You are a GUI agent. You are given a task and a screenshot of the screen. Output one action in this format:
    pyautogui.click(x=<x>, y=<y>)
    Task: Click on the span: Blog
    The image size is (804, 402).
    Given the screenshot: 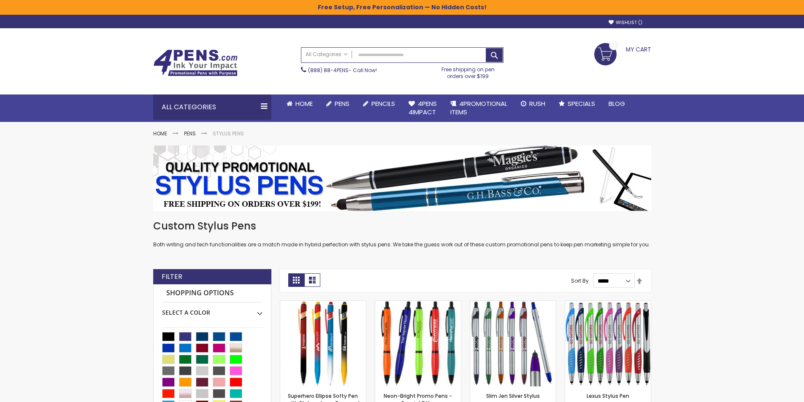 What is the action you would take?
    pyautogui.click(x=617, y=103)
    